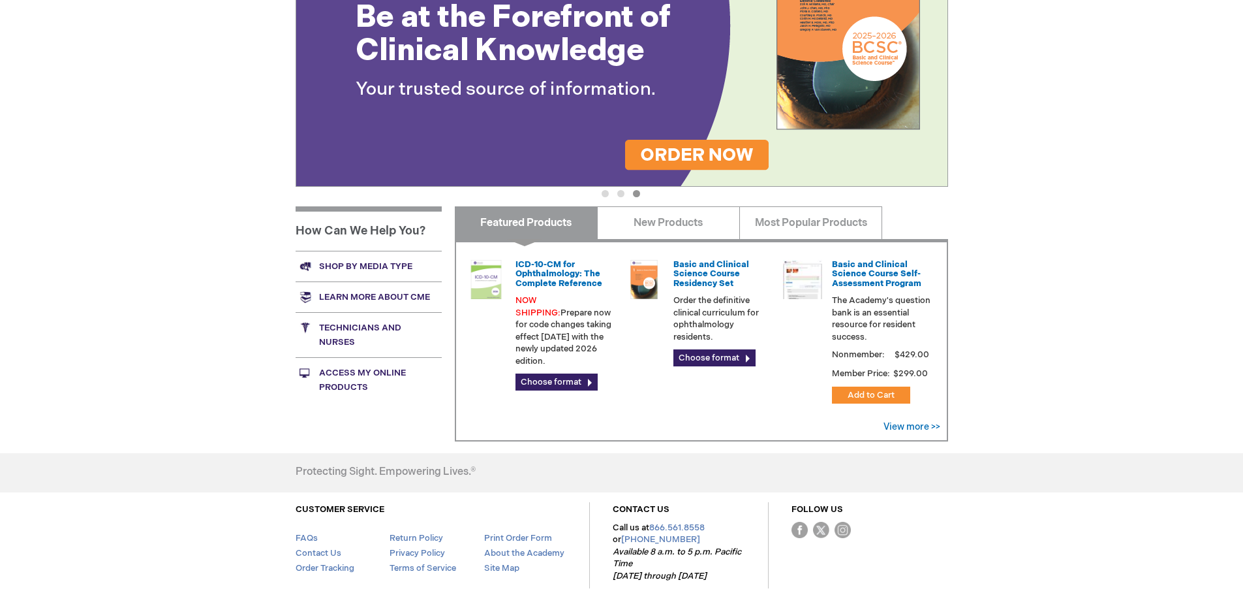  I want to click on a: CONTACT US, so click(641, 509).